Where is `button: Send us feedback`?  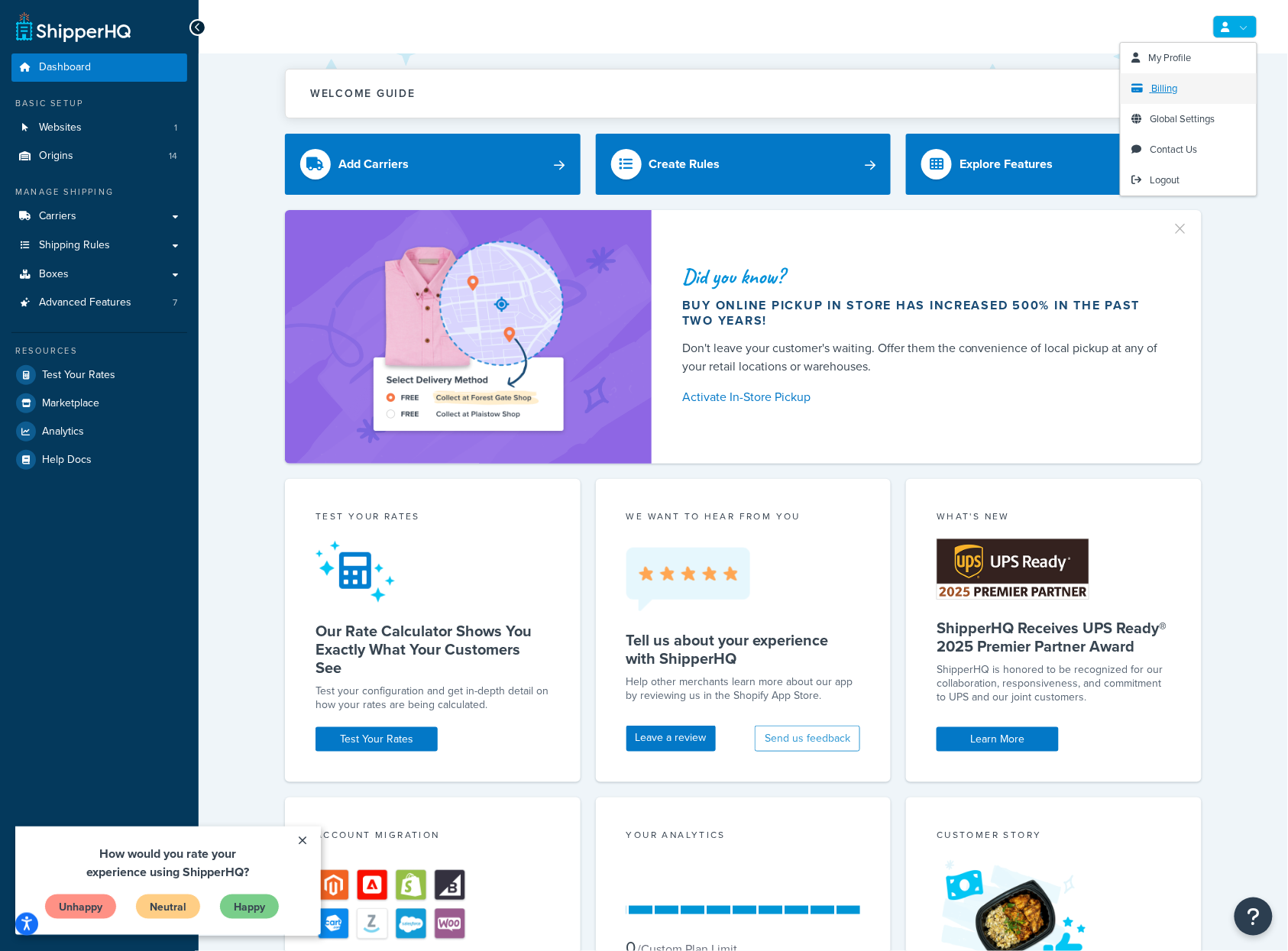
button: Send us feedback is located at coordinates (807, 739).